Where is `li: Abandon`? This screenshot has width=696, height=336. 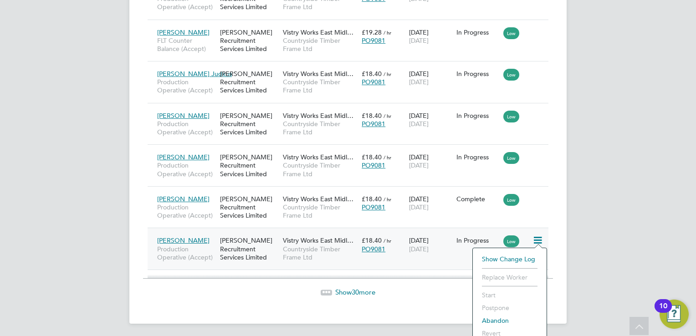
li: Abandon is located at coordinates (510, 321).